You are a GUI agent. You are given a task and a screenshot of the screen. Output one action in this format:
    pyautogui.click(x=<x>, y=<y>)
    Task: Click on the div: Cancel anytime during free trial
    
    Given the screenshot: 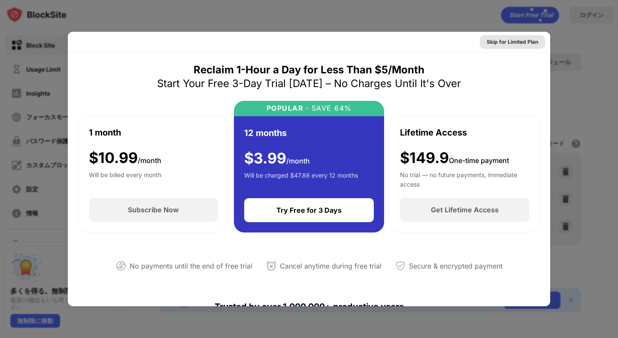 What is the action you would take?
    pyautogui.click(x=330, y=266)
    